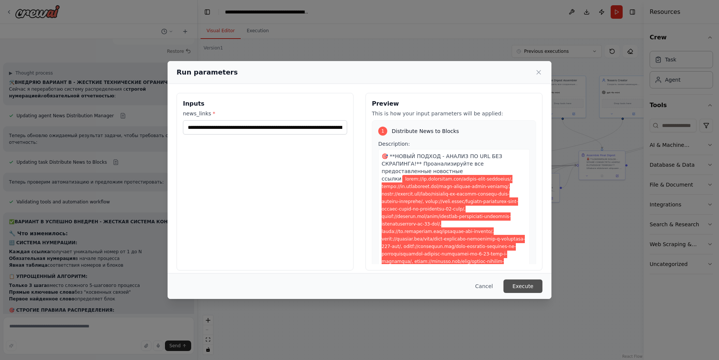 Image resolution: width=719 pixels, height=360 pixels. What do you see at coordinates (454, 114) in the screenshot?
I see `p: This is how your input parameters will be applied:` at bounding box center [454, 114].